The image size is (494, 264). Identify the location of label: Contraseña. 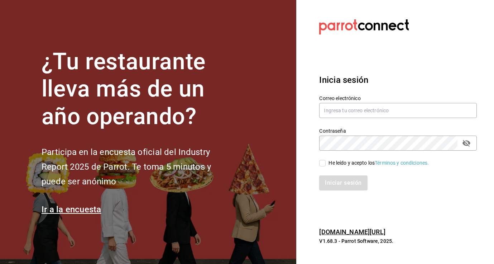
(398, 130).